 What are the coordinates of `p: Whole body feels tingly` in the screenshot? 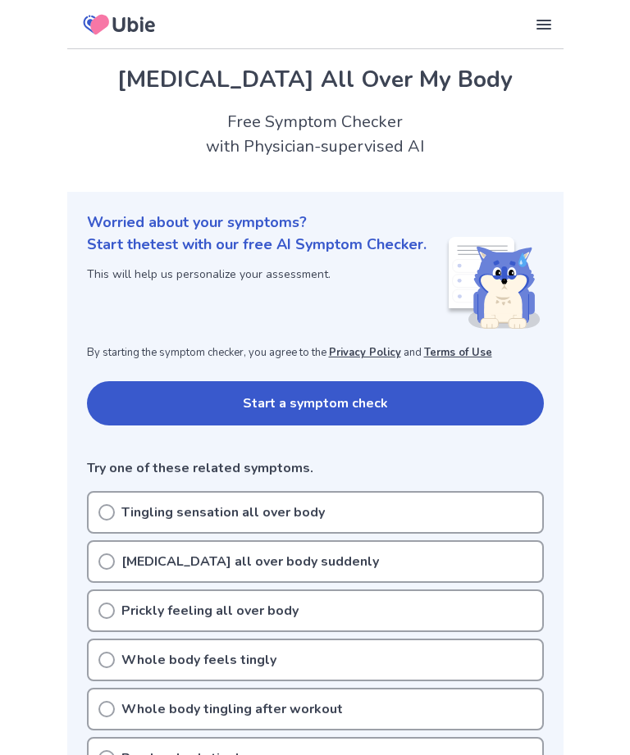 It's located at (198, 660).